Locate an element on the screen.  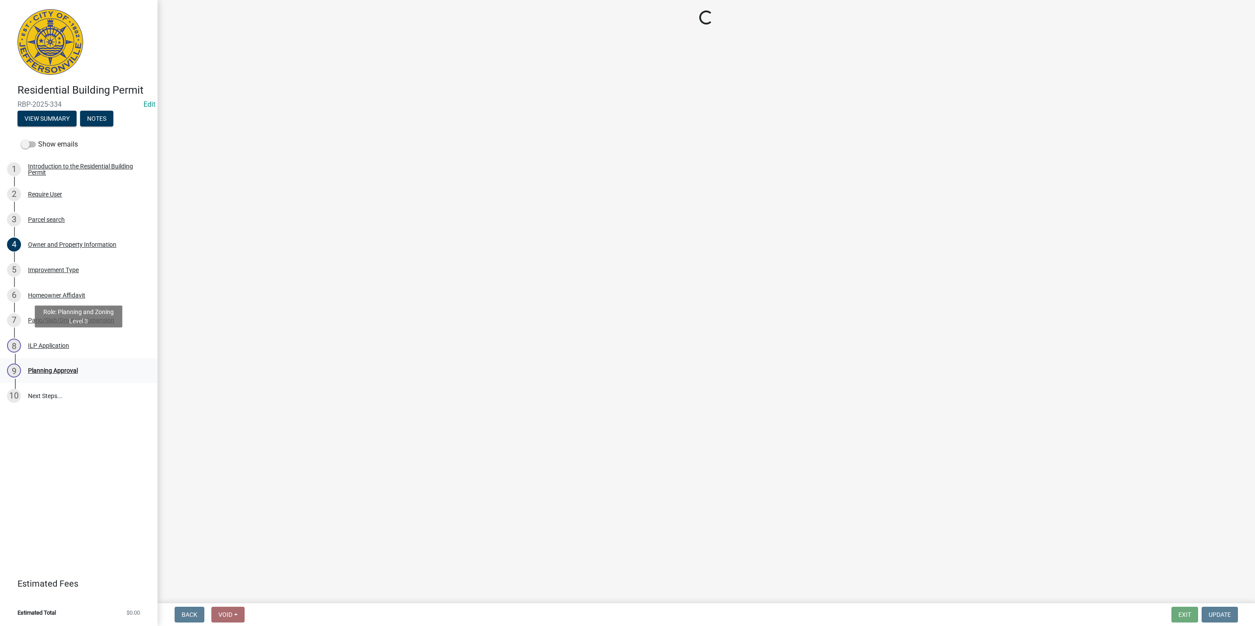
button: View Summary is located at coordinates (47, 119).